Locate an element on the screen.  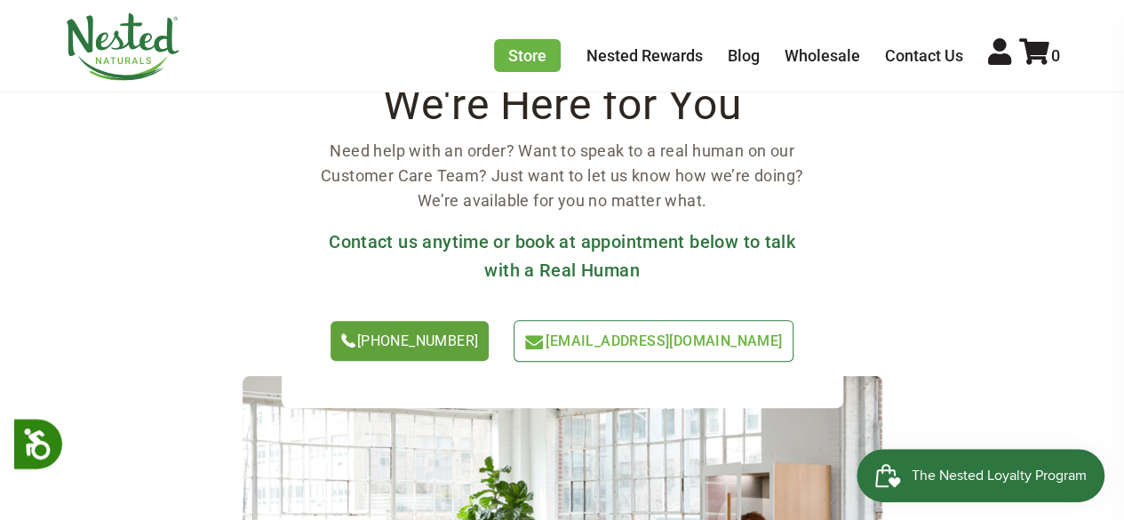
a: Contact Us is located at coordinates (924, 55).